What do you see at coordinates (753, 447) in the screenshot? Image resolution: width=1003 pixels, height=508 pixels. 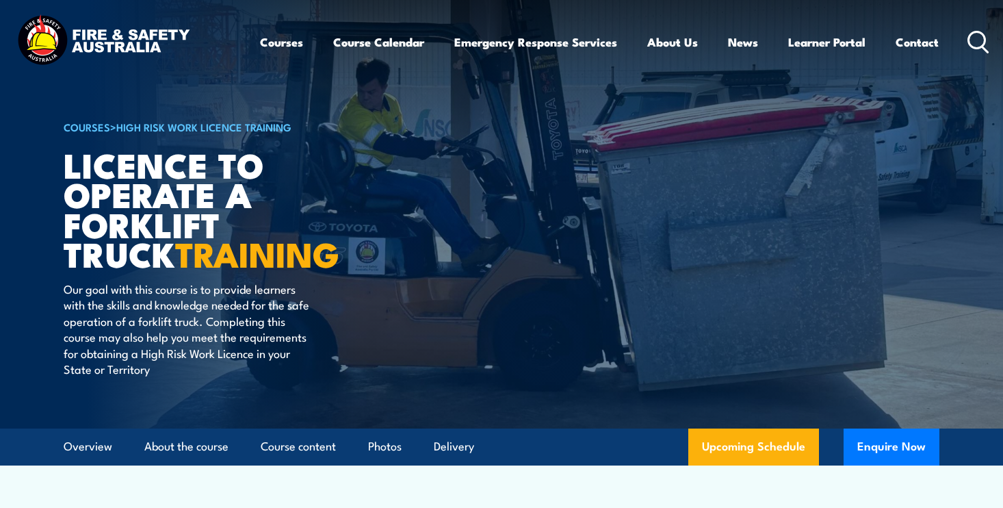 I see `a: Upcoming Schedule` at bounding box center [753, 447].